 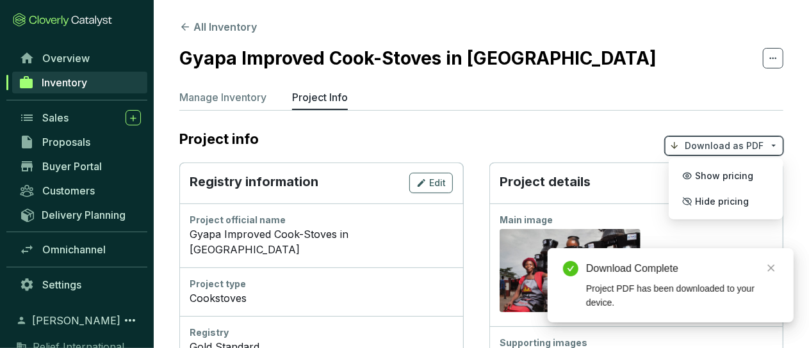 What do you see at coordinates (80, 285) in the screenshot?
I see `a: Settings` at bounding box center [80, 285].